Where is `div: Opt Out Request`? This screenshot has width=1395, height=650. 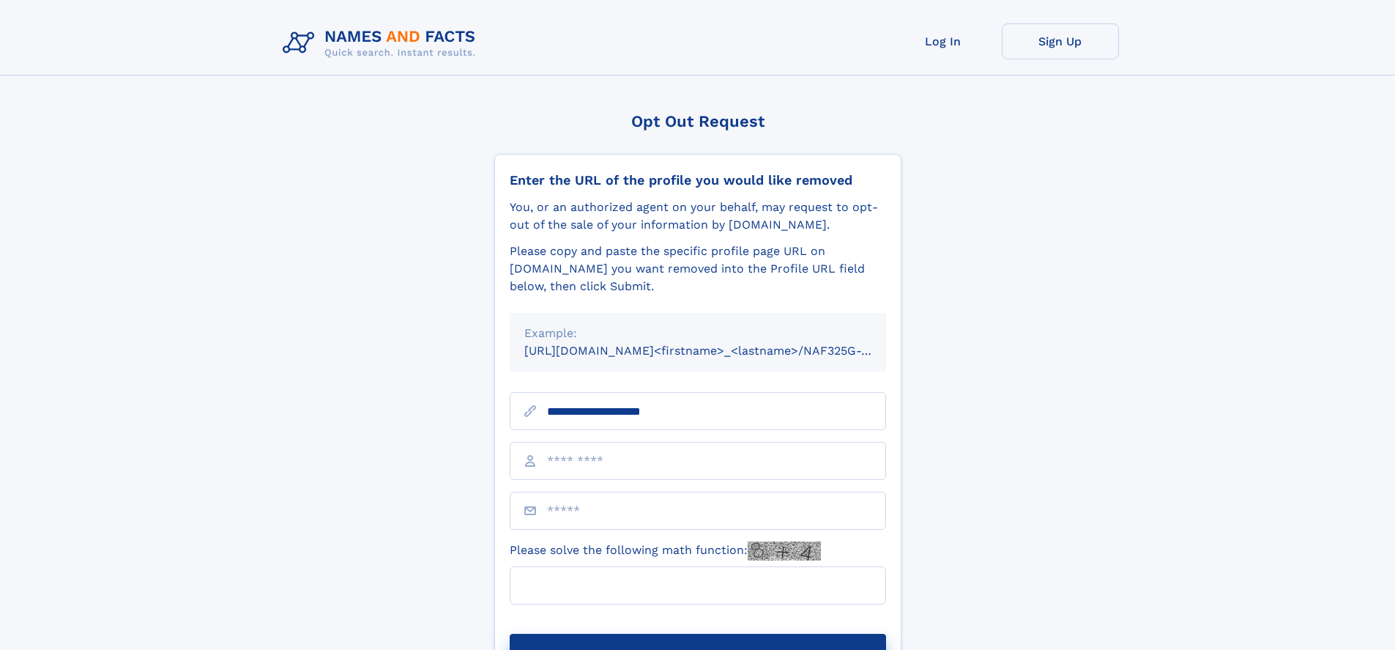 div: Opt Out Request is located at coordinates (698, 121).